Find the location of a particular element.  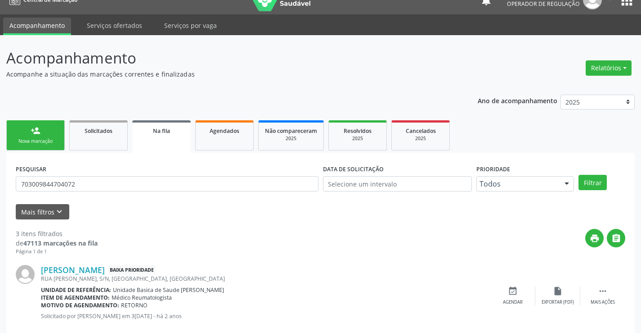

div: Nova marcação is located at coordinates (36, 141).